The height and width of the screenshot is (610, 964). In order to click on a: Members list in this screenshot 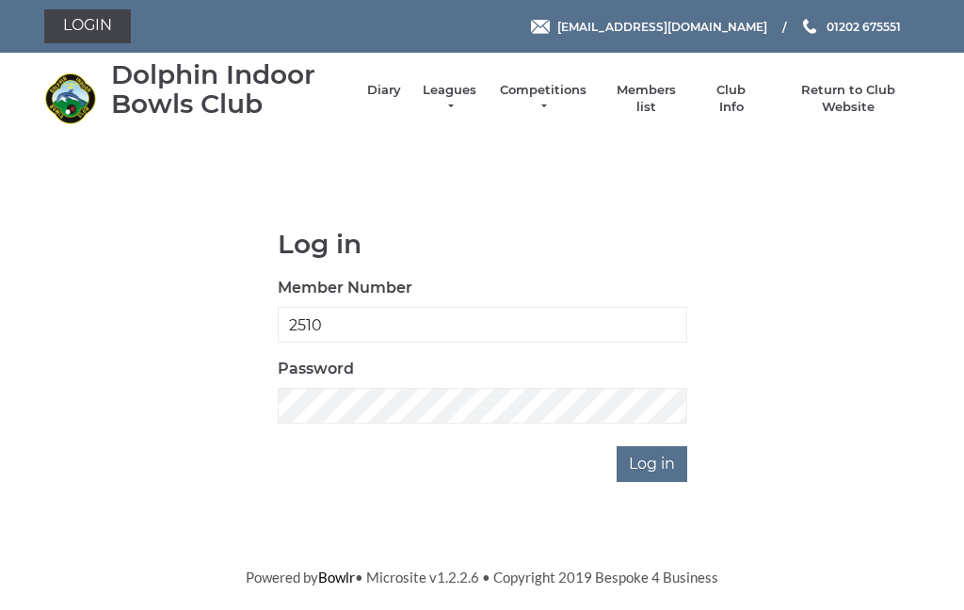, I will do `click(645, 99)`.